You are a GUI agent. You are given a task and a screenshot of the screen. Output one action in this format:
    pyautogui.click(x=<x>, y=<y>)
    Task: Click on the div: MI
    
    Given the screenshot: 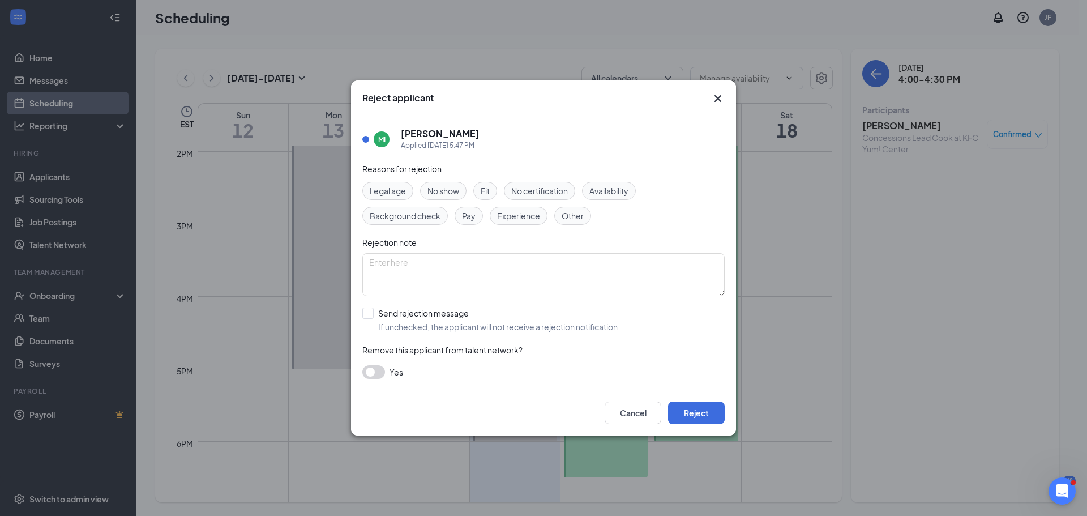 What is the action you would take?
    pyautogui.click(x=382, y=139)
    